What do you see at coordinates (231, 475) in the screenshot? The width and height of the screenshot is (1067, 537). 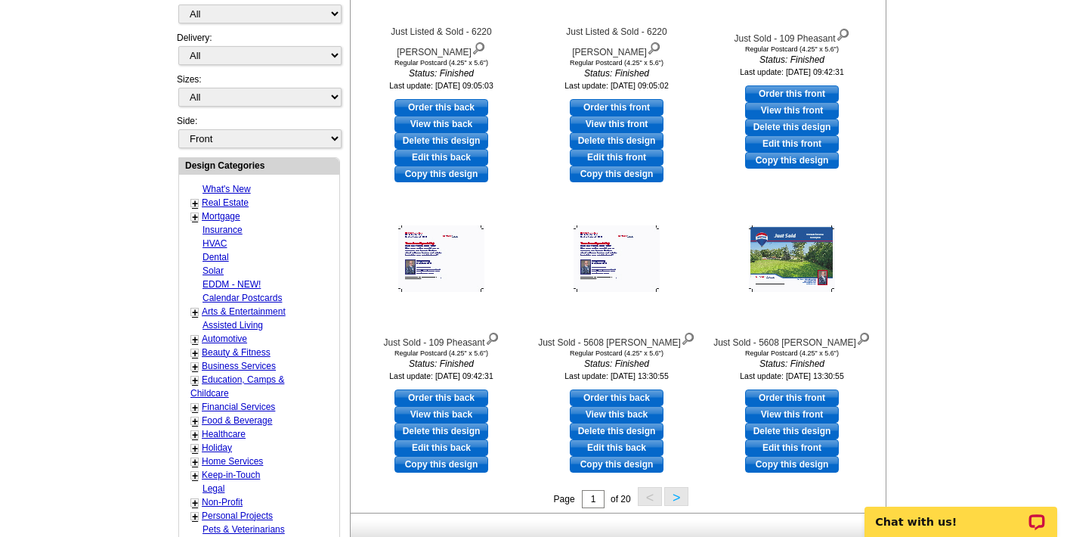 I see `a: Keep-in-Touch` at bounding box center [231, 475].